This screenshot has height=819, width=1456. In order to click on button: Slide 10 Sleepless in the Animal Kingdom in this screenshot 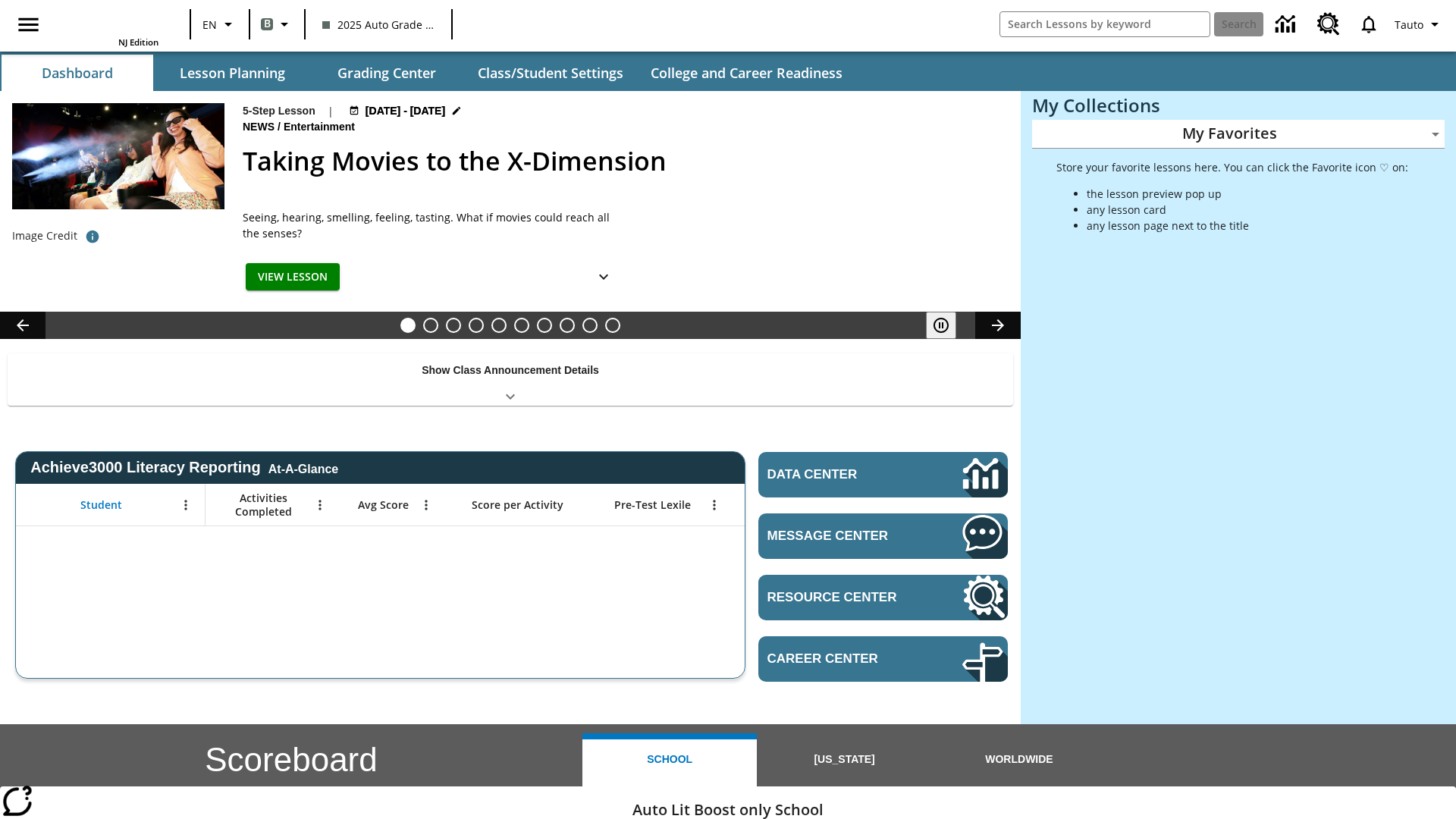, I will do `click(613, 325)`.